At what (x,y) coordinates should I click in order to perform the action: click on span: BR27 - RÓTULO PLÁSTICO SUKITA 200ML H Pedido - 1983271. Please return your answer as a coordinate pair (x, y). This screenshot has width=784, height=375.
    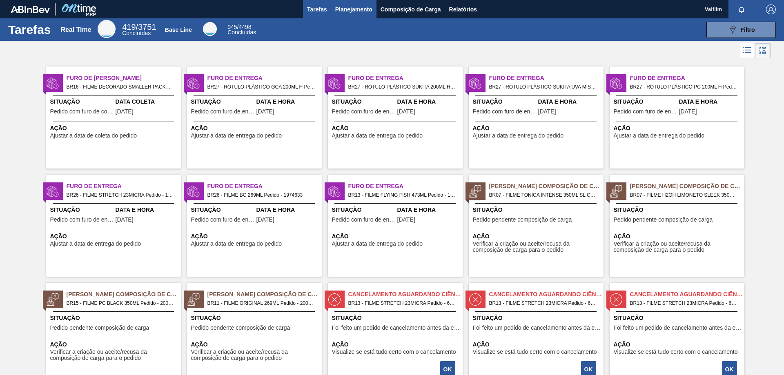
    Looking at the image, I should click on (402, 87).